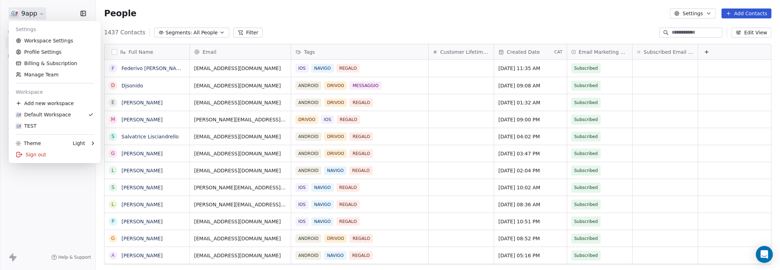 The image size is (780, 270). Describe the element at coordinates (55, 41) in the screenshot. I see `a: Workspace Settings` at that location.